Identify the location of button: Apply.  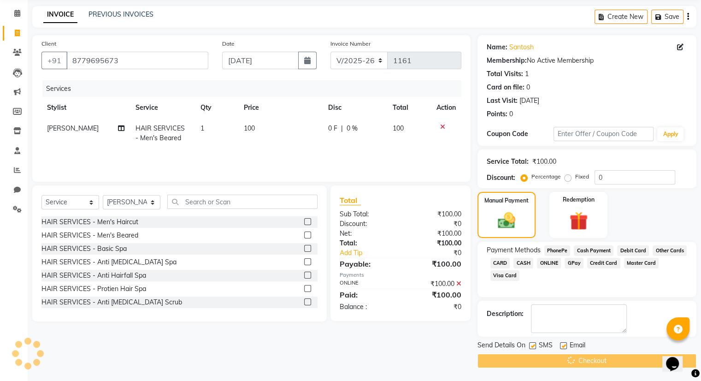
(670, 134).